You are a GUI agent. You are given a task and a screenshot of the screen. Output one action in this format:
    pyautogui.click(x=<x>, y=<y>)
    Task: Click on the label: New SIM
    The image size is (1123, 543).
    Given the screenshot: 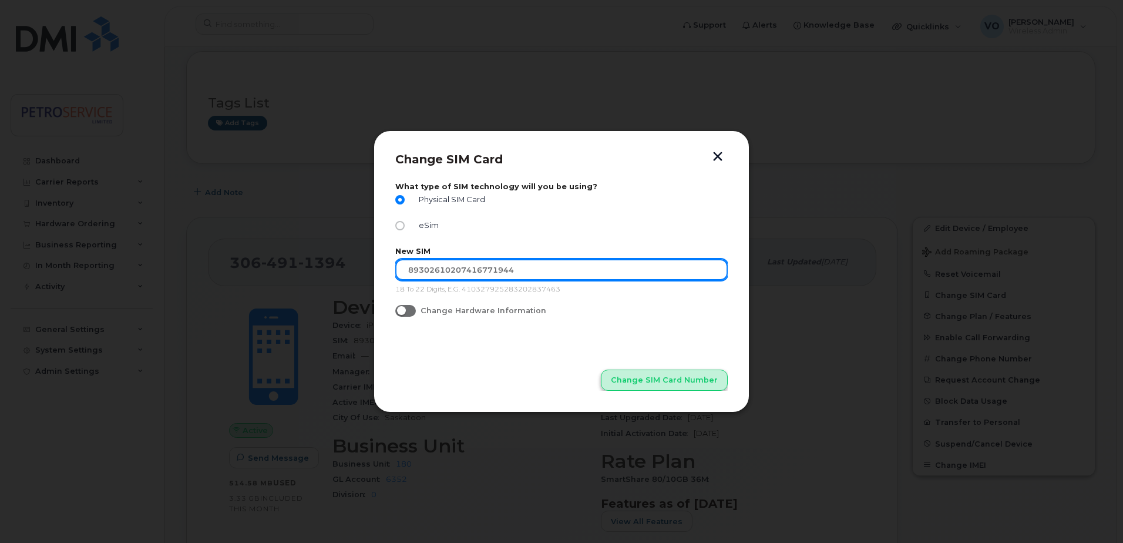 What is the action you would take?
    pyautogui.click(x=561, y=251)
    